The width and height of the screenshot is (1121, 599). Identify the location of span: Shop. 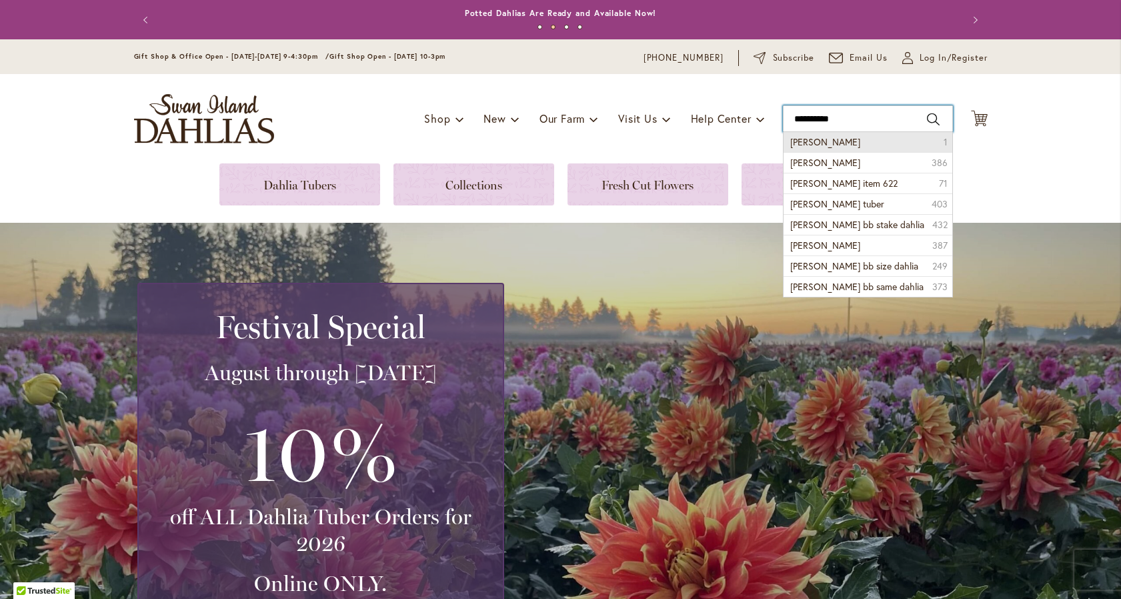
(437, 118).